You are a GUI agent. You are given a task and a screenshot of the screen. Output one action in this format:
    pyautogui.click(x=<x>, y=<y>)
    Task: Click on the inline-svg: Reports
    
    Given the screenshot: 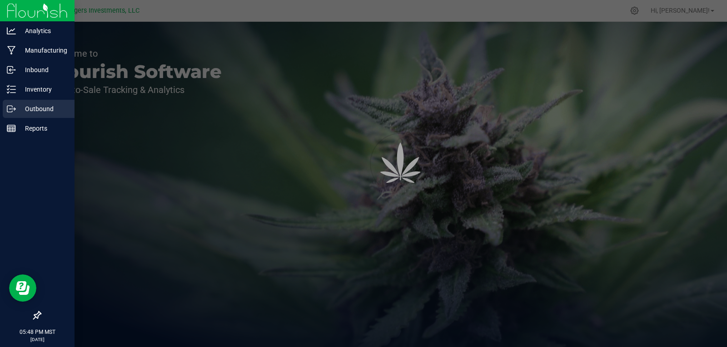 What is the action you would take?
    pyautogui.click(x=11, y=129)
    